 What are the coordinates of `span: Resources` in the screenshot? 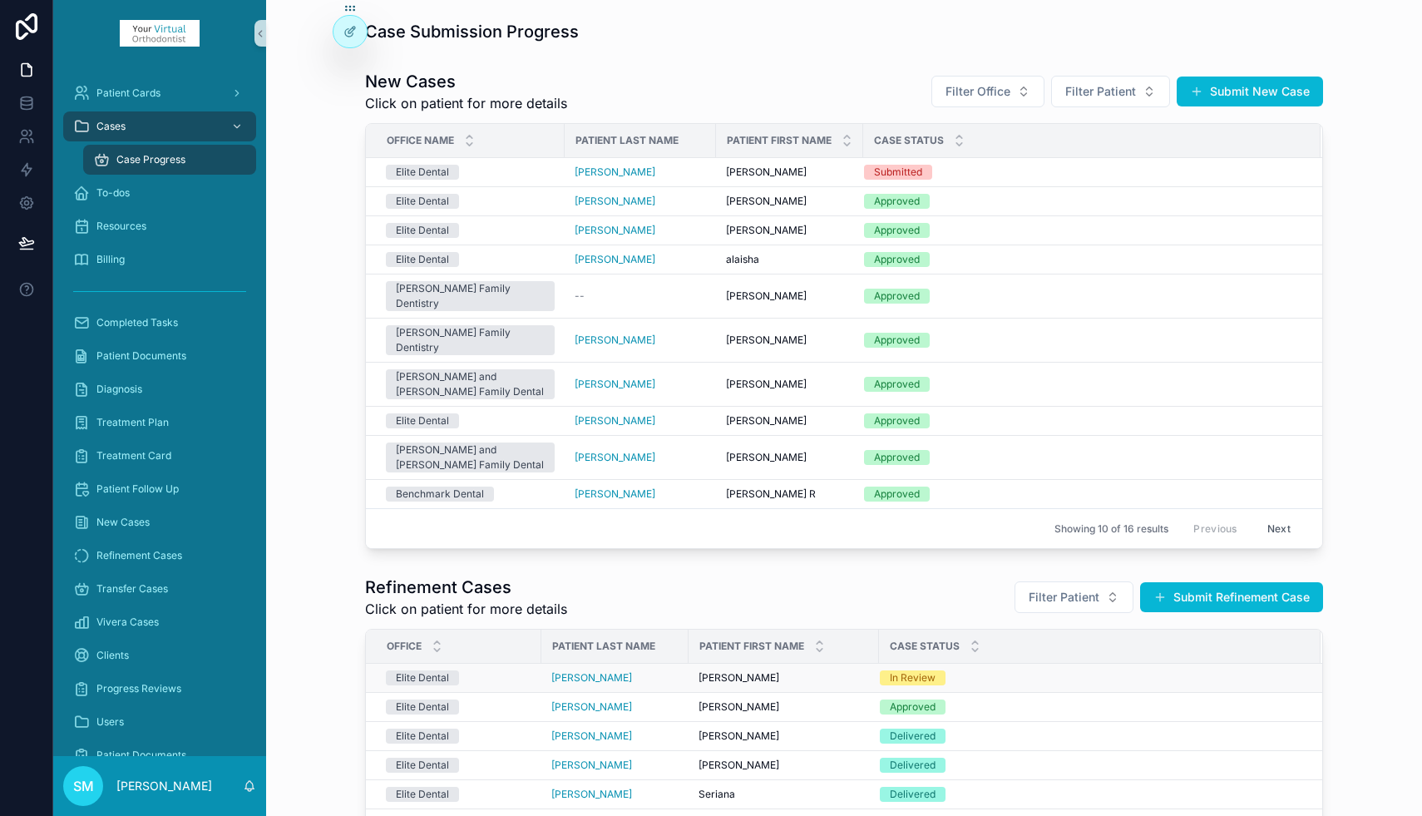 It's located at (121, 226).